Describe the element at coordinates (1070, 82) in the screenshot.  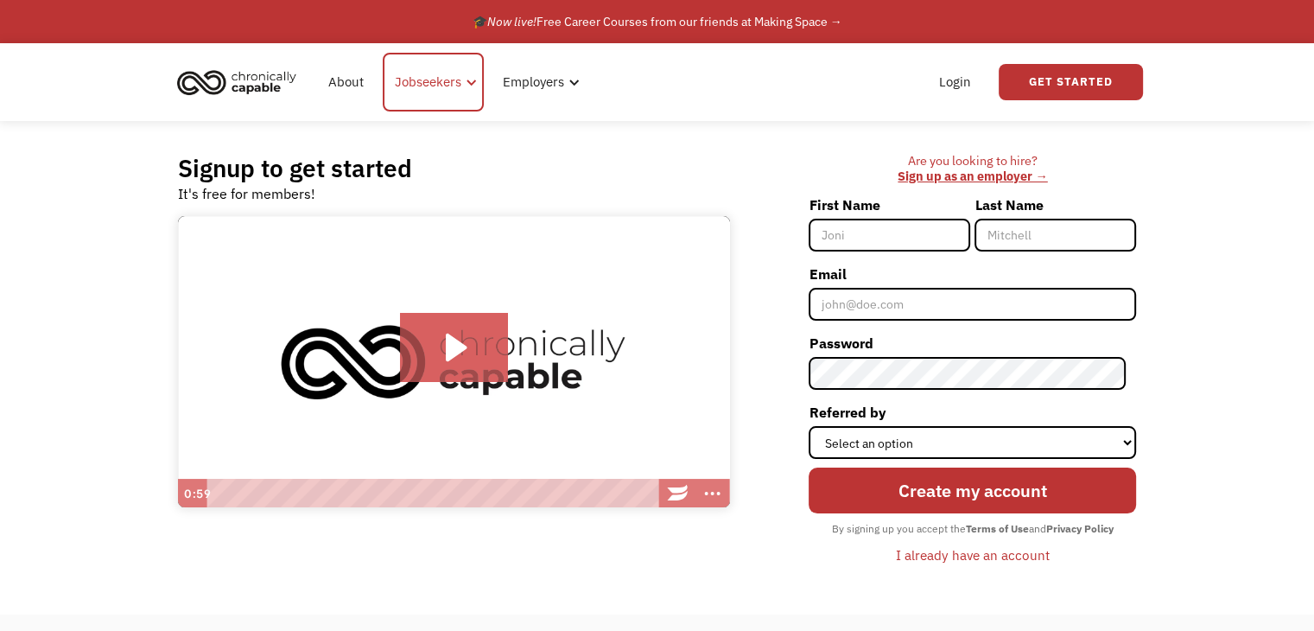
I see `a: Get Started` at that location.